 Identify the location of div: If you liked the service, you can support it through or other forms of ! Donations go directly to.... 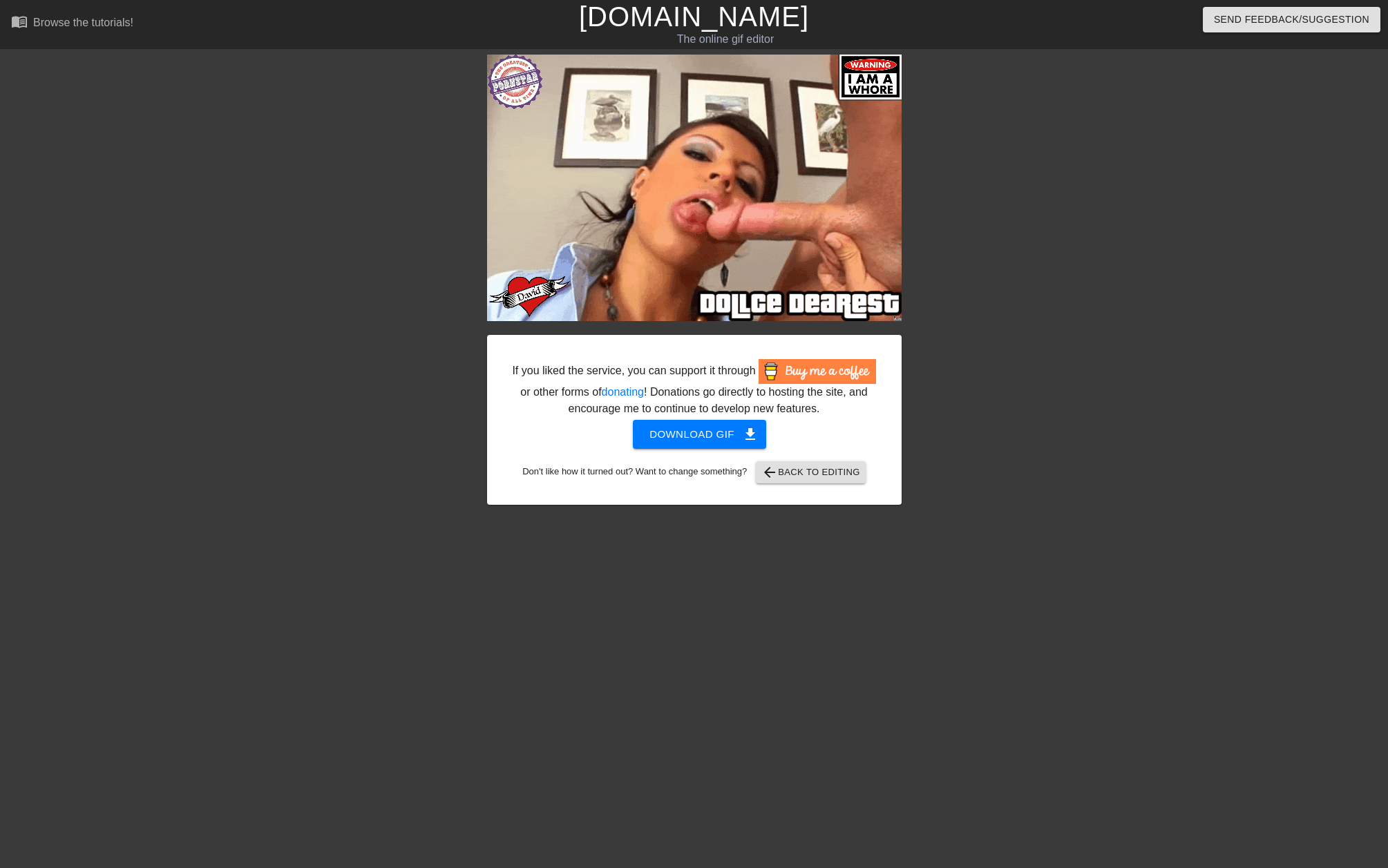
(694, 389).